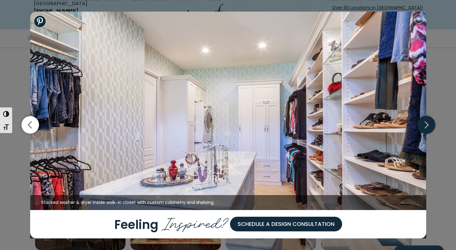 The width and height of the screenshot is (456, 250). I want to click on a: Schedule a Design Consultation, so click(286, 224).